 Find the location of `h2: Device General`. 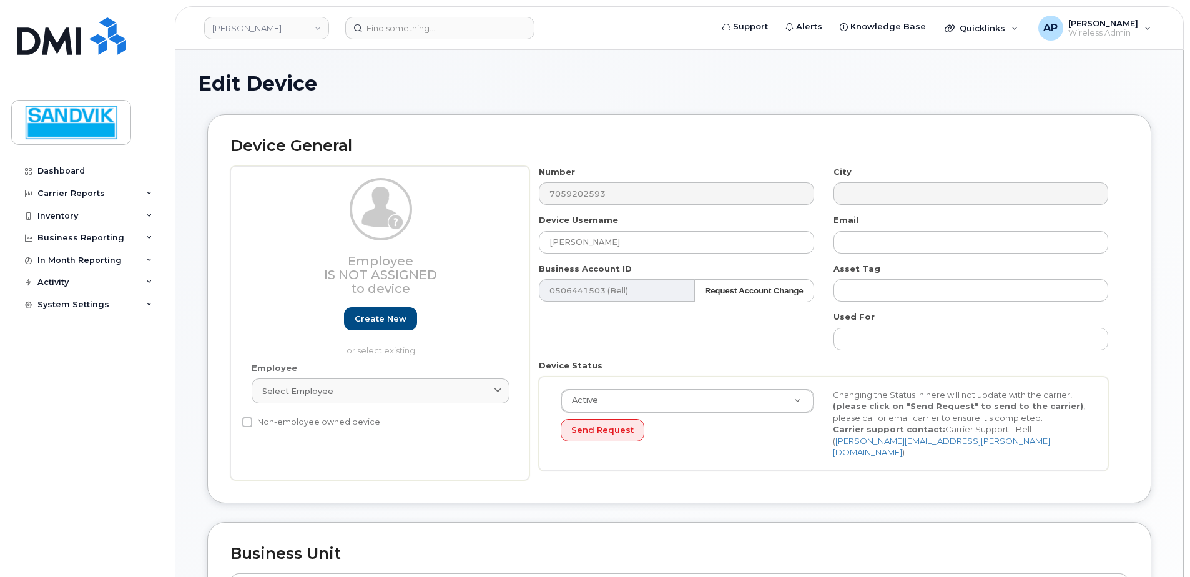

h2: Device General is located at coordinates (680, 146).